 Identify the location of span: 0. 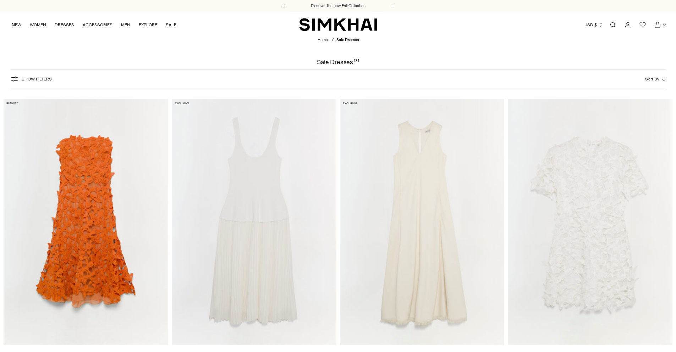
(664, 24).